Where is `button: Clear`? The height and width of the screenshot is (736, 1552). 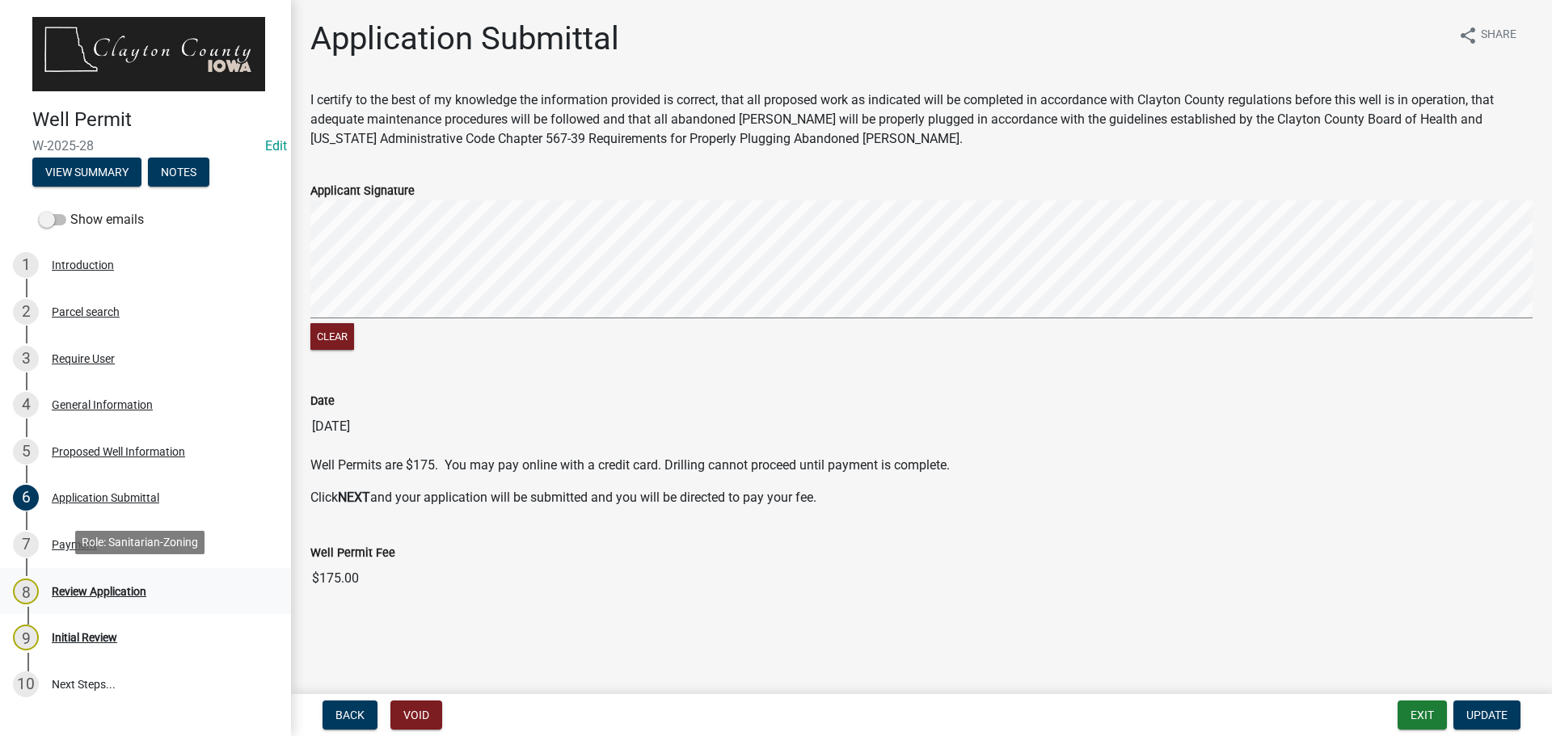 button: Clear is located at coordinates (332, 336).